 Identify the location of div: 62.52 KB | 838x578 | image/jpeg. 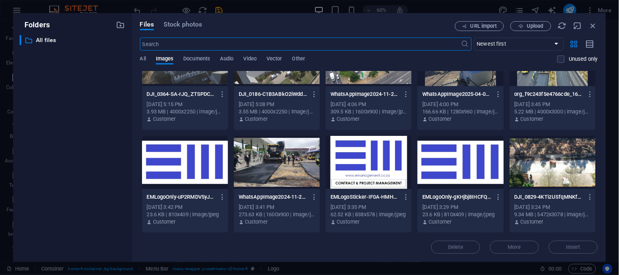
(369, 215).